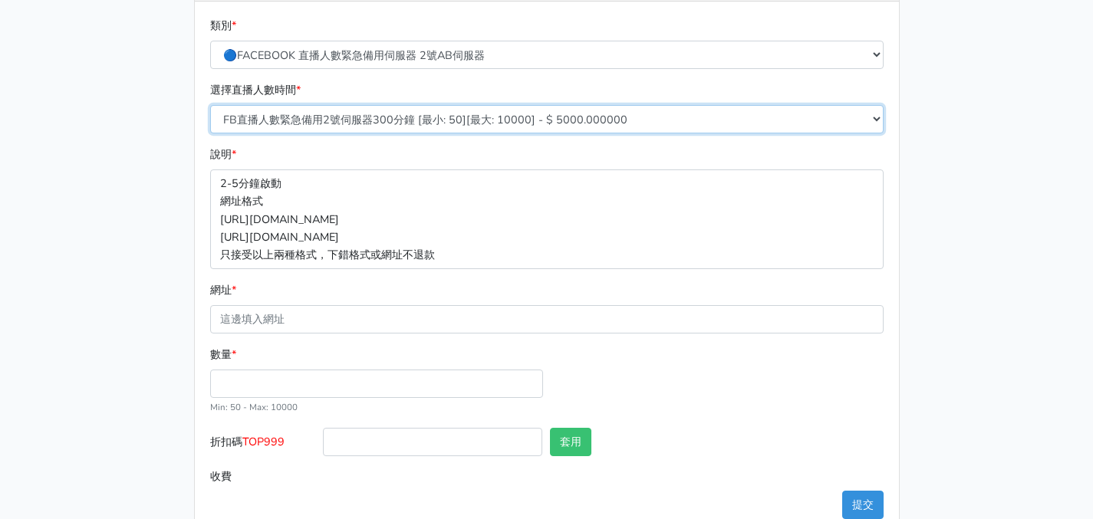 The height and width of the screenshot is (519, 1093). I want to click on label: 類別, so click(223, 25).